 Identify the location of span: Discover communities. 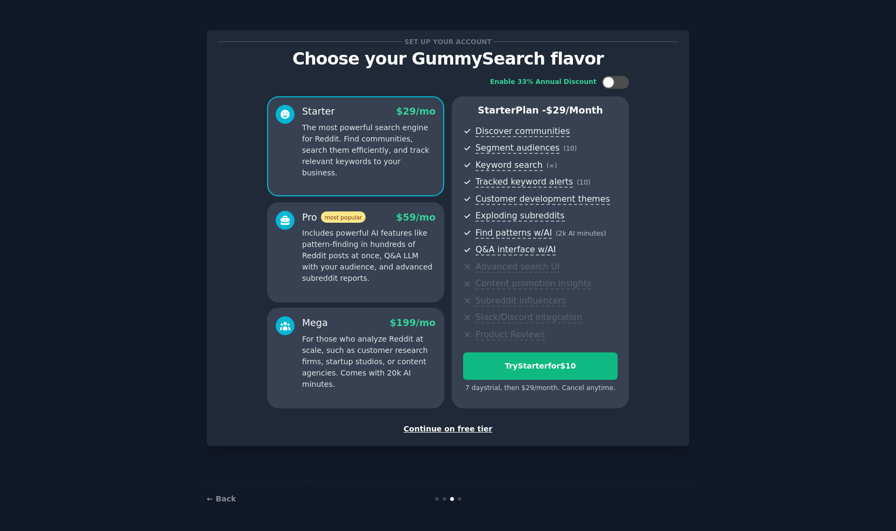
(522, 131).